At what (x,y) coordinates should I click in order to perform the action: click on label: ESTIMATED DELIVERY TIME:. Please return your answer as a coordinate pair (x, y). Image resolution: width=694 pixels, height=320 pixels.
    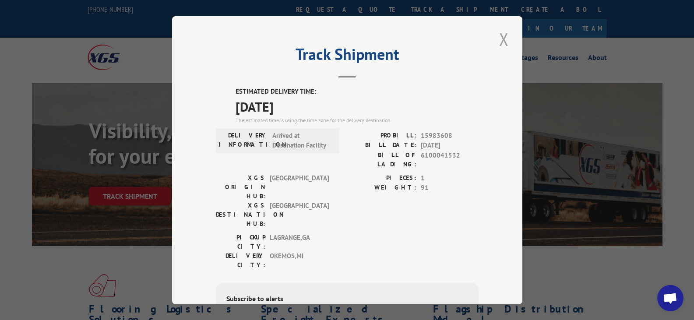
    Looking at the image, I should click on (357, 92).